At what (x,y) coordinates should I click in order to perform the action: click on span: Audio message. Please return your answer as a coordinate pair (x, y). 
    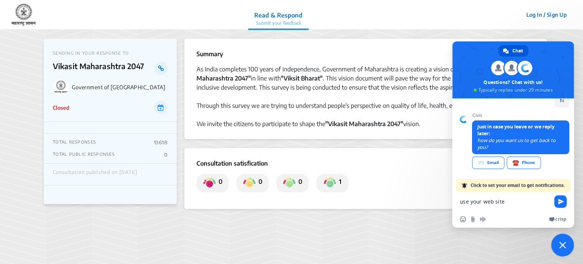
    Looking at the image, I should click on (483, 219).